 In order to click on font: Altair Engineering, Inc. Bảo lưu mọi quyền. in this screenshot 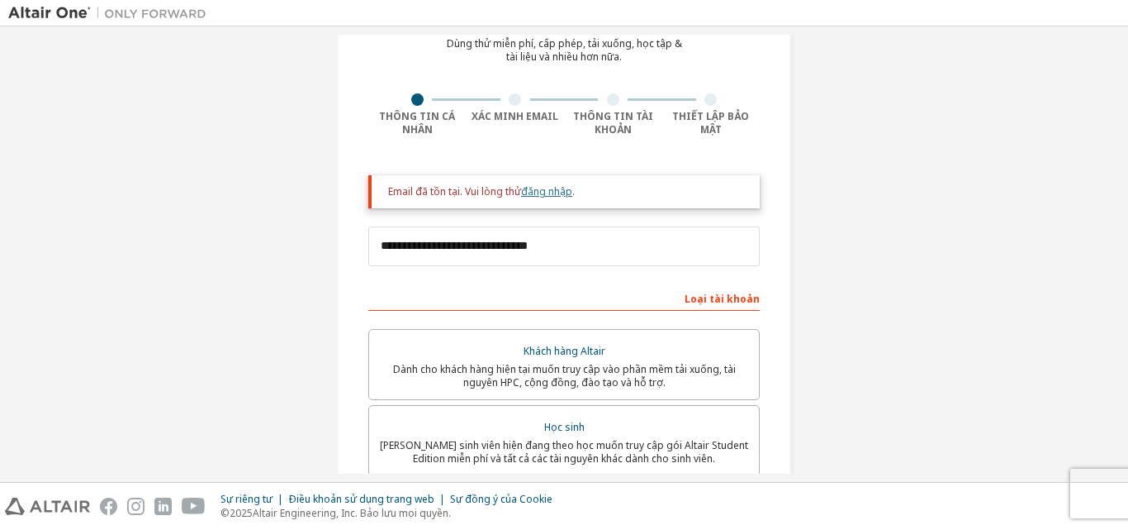, I will do `click(352, 512)`.